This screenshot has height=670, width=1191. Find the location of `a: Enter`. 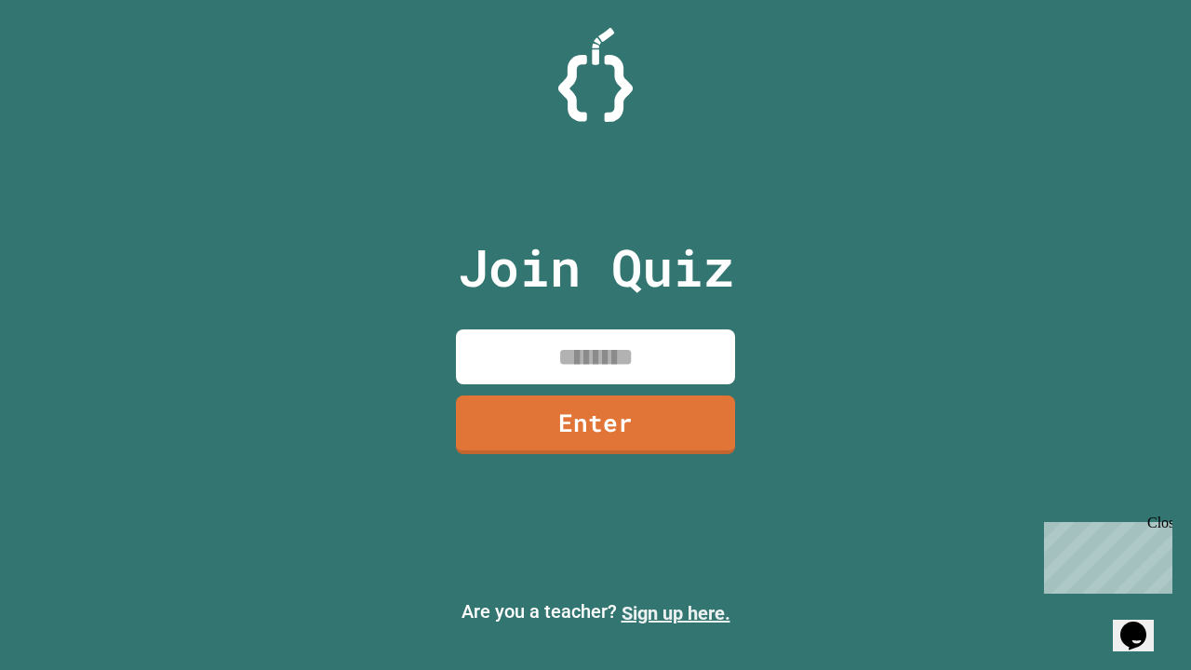

a: Enter is located at coordinates (596, 424).